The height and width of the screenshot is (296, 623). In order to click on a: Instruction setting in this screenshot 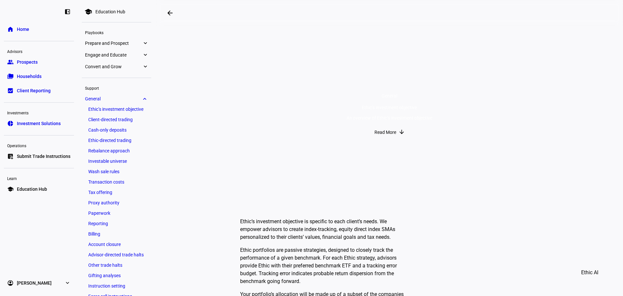, I will do `click(117, 286)`.